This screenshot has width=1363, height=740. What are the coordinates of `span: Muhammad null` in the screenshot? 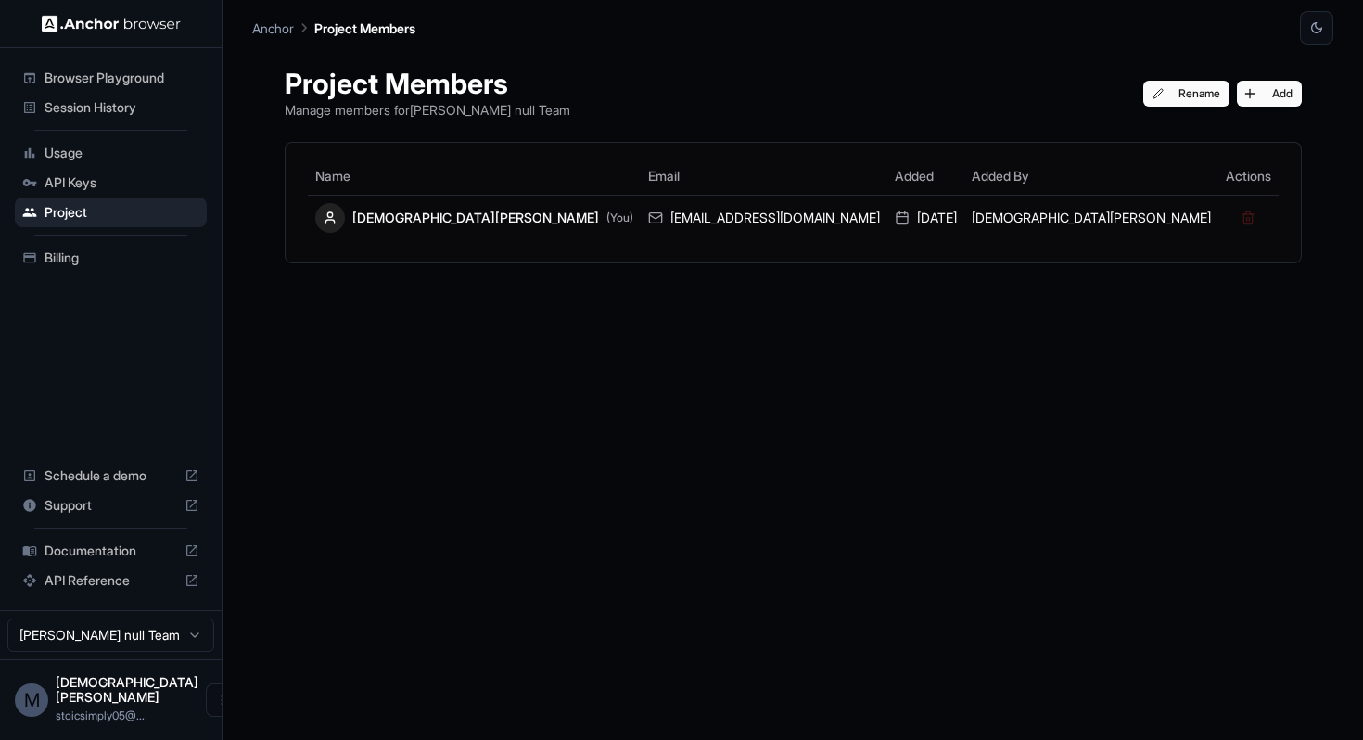 It's located at (127, 689).